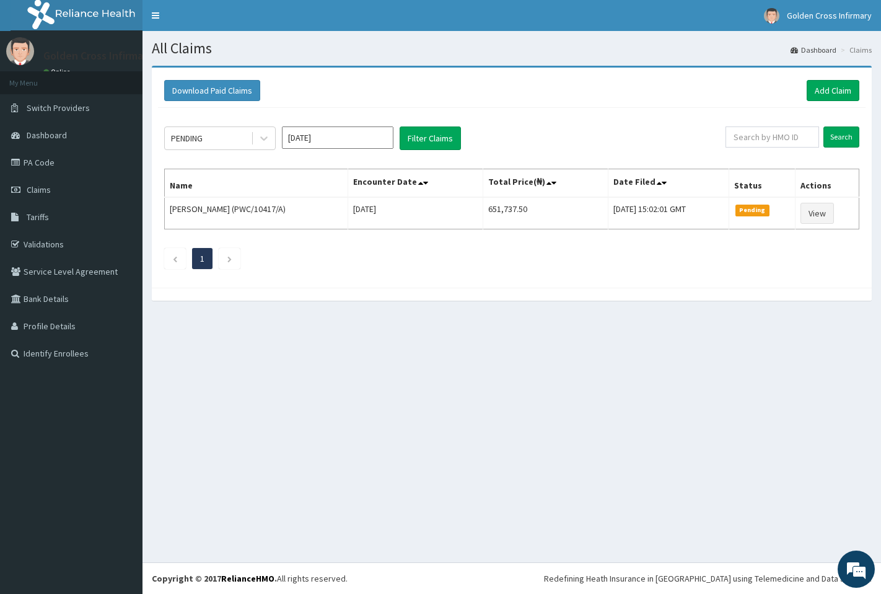  What do you see at coordinates (257, 183) in the screenshot?
I see `th: Name` at bounding box center [257, 183].